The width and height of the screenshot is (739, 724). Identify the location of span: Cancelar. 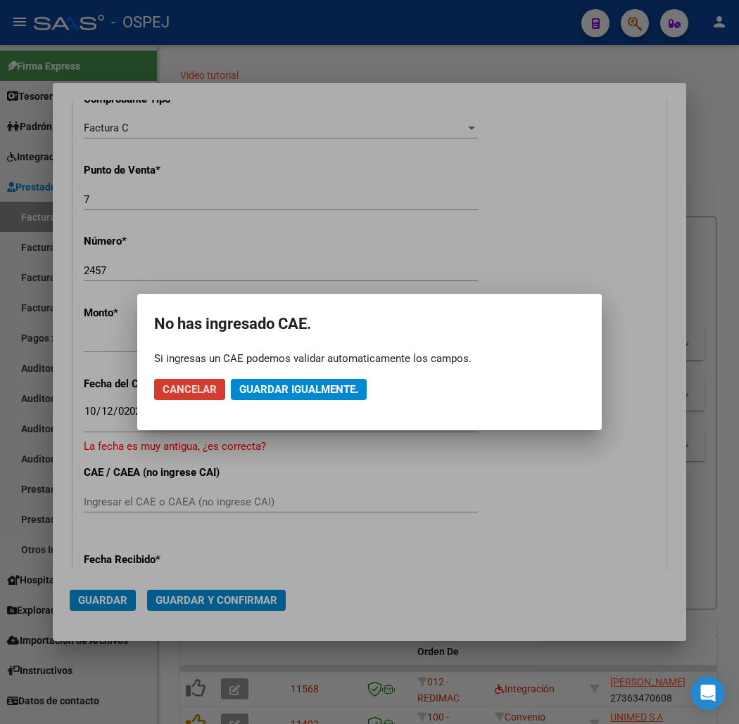
(189, 390).